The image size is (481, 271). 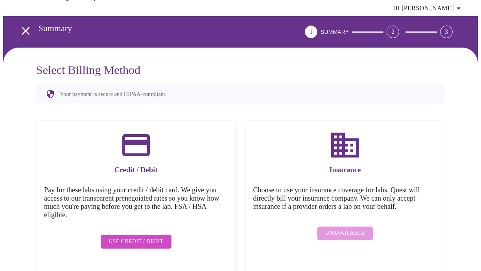 What do you see at coordinates (240, 70) in the screenshot?
I see `h3: Select Billing Method` at bounding box center [240, 70].